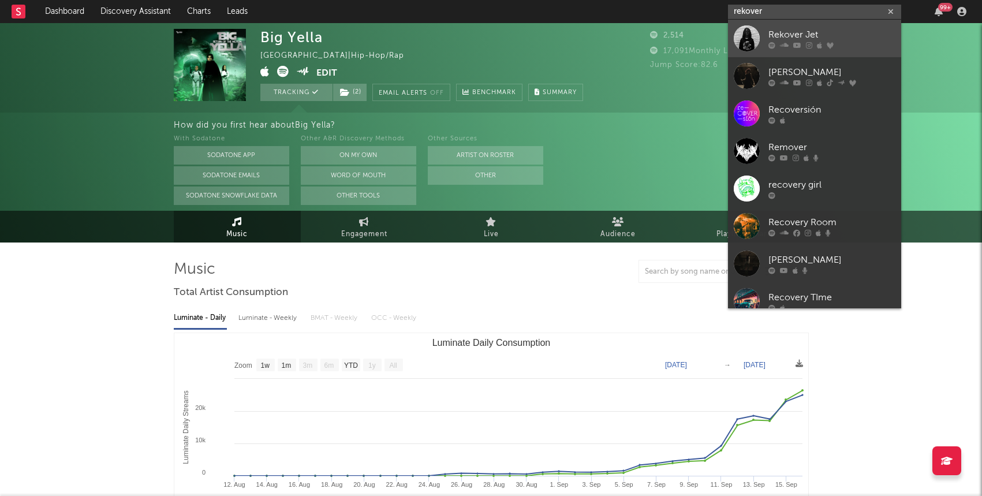 The height and width of the screenshot is (496, 982). What do you see at coordinates (331, 484) in the screenshot?
I see `text: 18. Aug` at bounding box center [331, 484].